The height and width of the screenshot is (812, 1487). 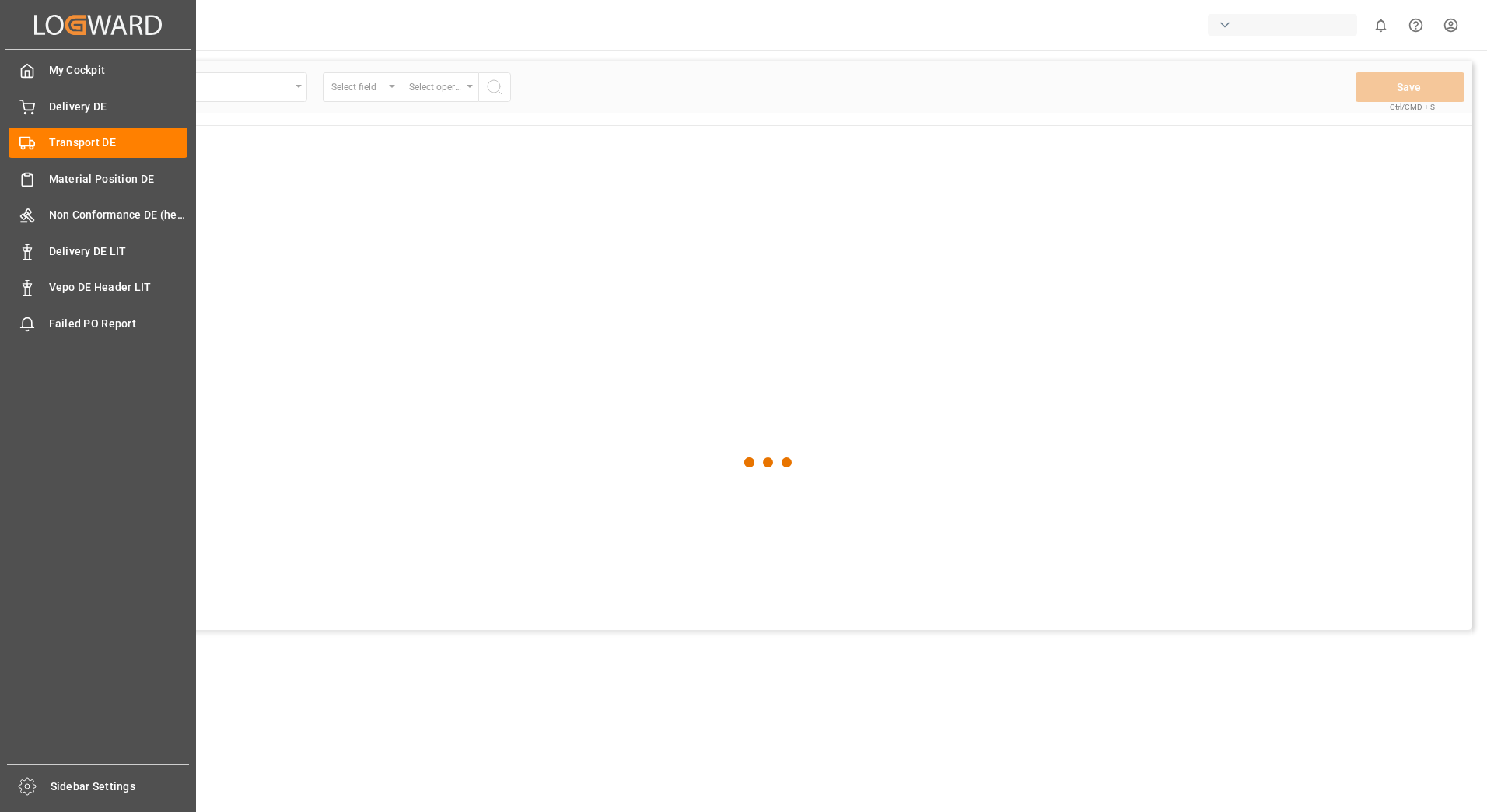 What do you see at coordinates (119, 70) in the screenshot?
I see `span: My Cockpit` at bounding box center [119, 70].